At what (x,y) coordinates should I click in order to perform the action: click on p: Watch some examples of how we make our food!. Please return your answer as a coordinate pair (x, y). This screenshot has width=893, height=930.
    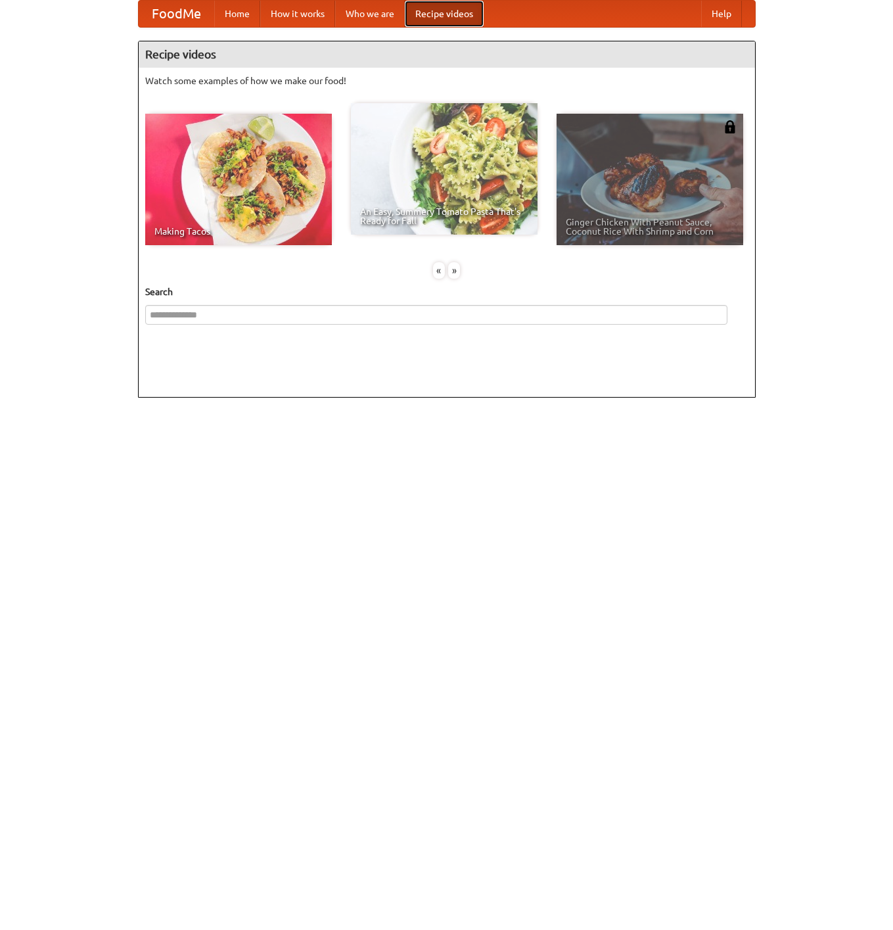
    Looking at the image, I should click on (447, 81).